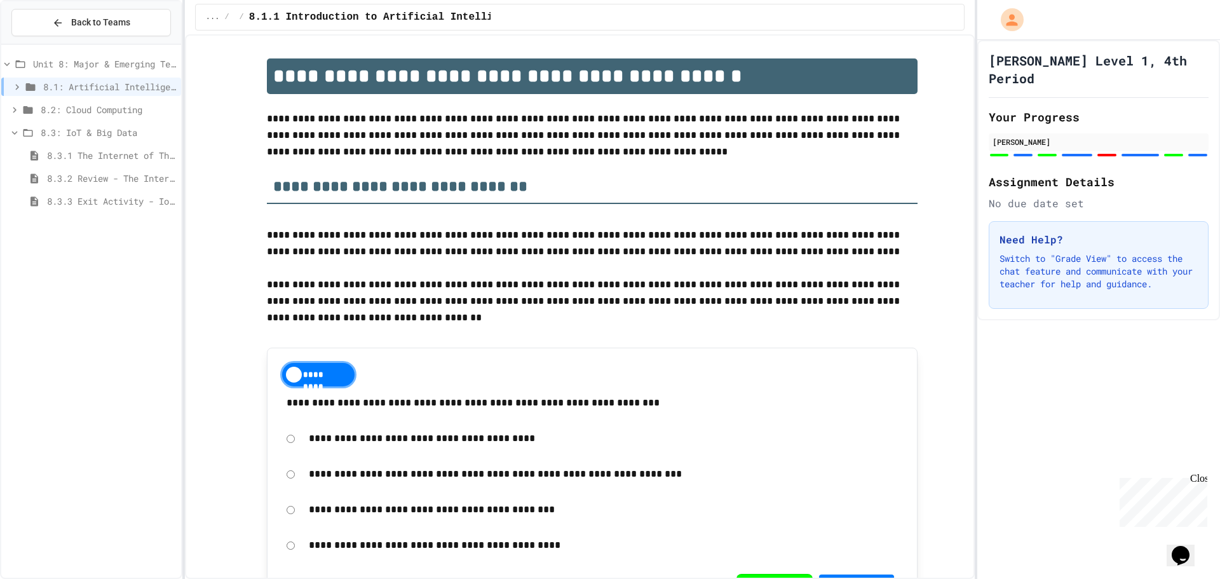 This screenshot has width=1220, height=579. What do you see at coordinates (46, 43) in the screenshot?
I see `div: Chat with us now!Close` at bounding box center [46, 43].